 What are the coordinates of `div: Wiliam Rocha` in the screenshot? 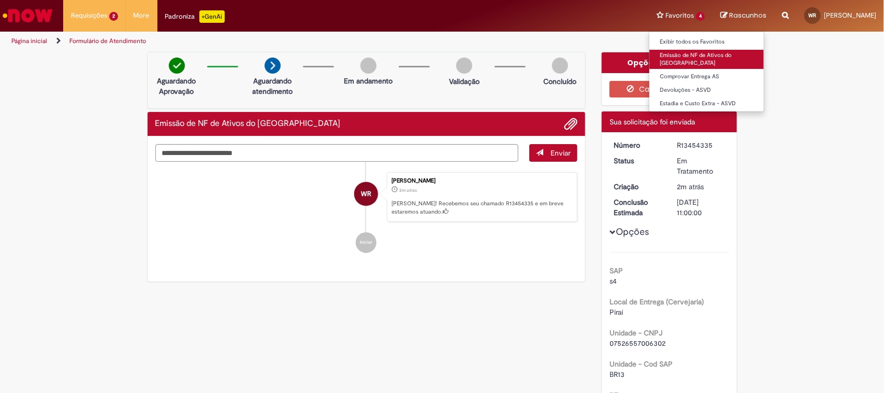 It's located at (366, 194).